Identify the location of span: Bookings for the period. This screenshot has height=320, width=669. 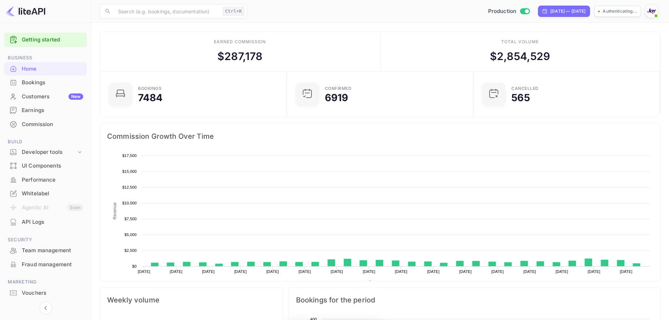
(474, 300).